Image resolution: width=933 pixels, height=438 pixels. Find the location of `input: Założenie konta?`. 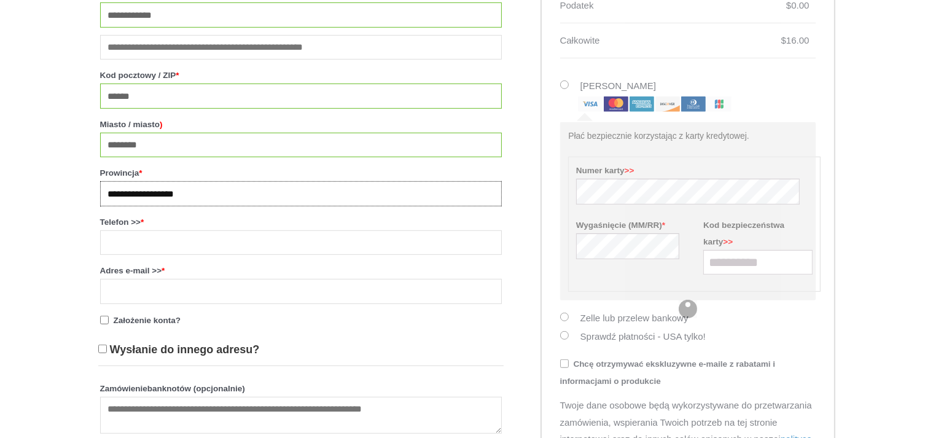

input: Założenie konta? is located at coordinates (104, 320).